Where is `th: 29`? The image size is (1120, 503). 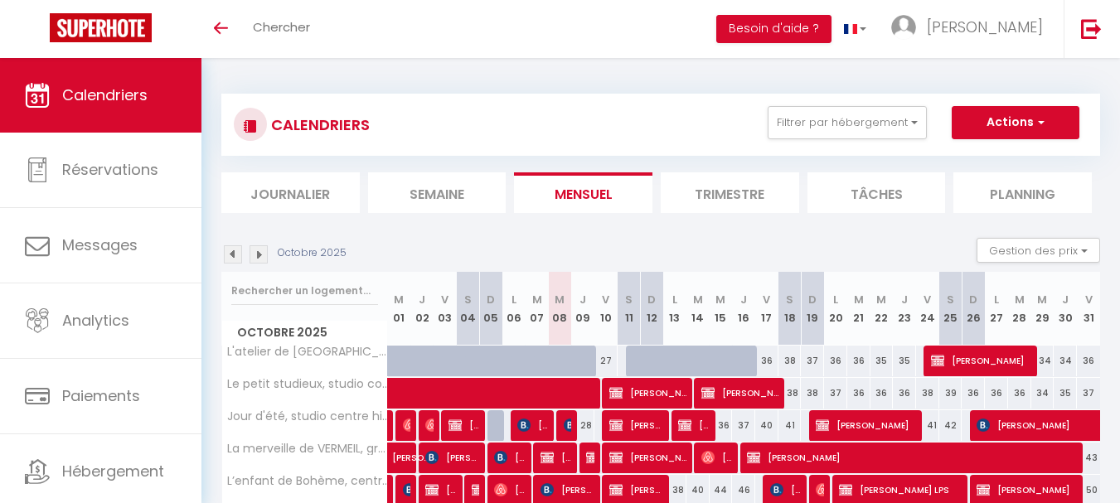
th: 29 is located at coordinates (1043, 309).